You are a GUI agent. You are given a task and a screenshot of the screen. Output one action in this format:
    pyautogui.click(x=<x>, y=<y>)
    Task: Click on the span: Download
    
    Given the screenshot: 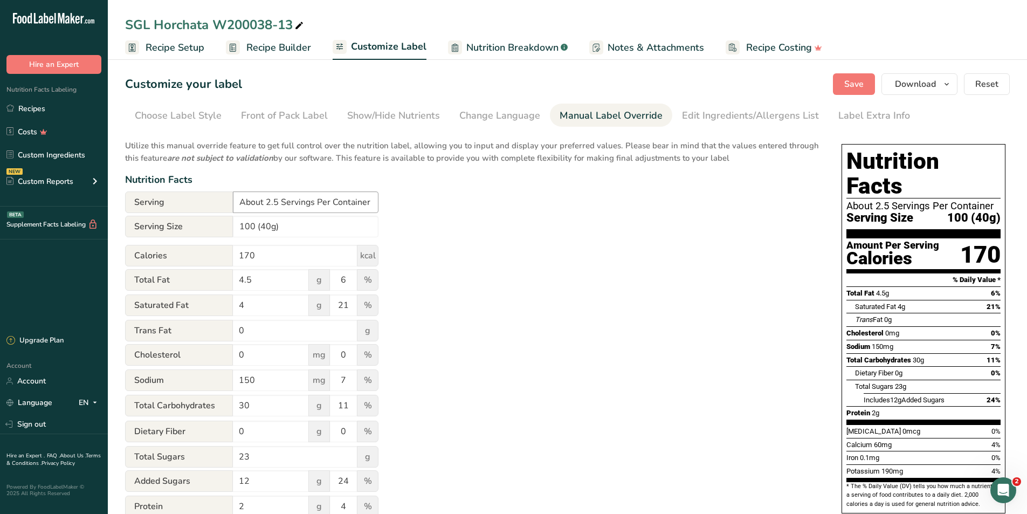 What is the action you would take?
    pyautogui.click(x=916, y=84)
    